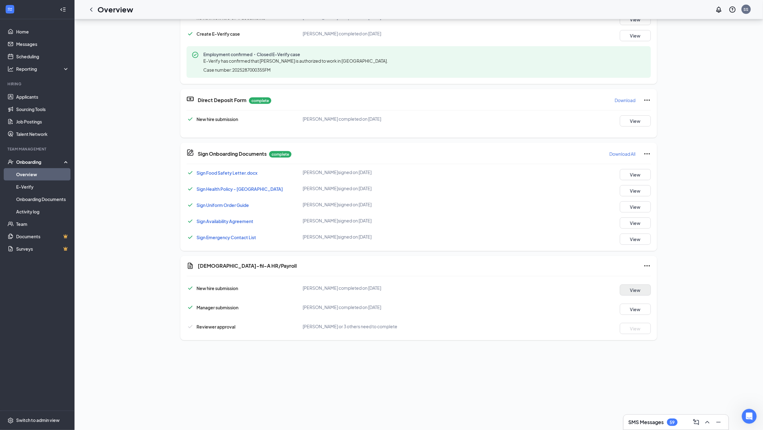 This screenshot has width=763, height=430. I want to click on div: Reporting, so click(43, 69).